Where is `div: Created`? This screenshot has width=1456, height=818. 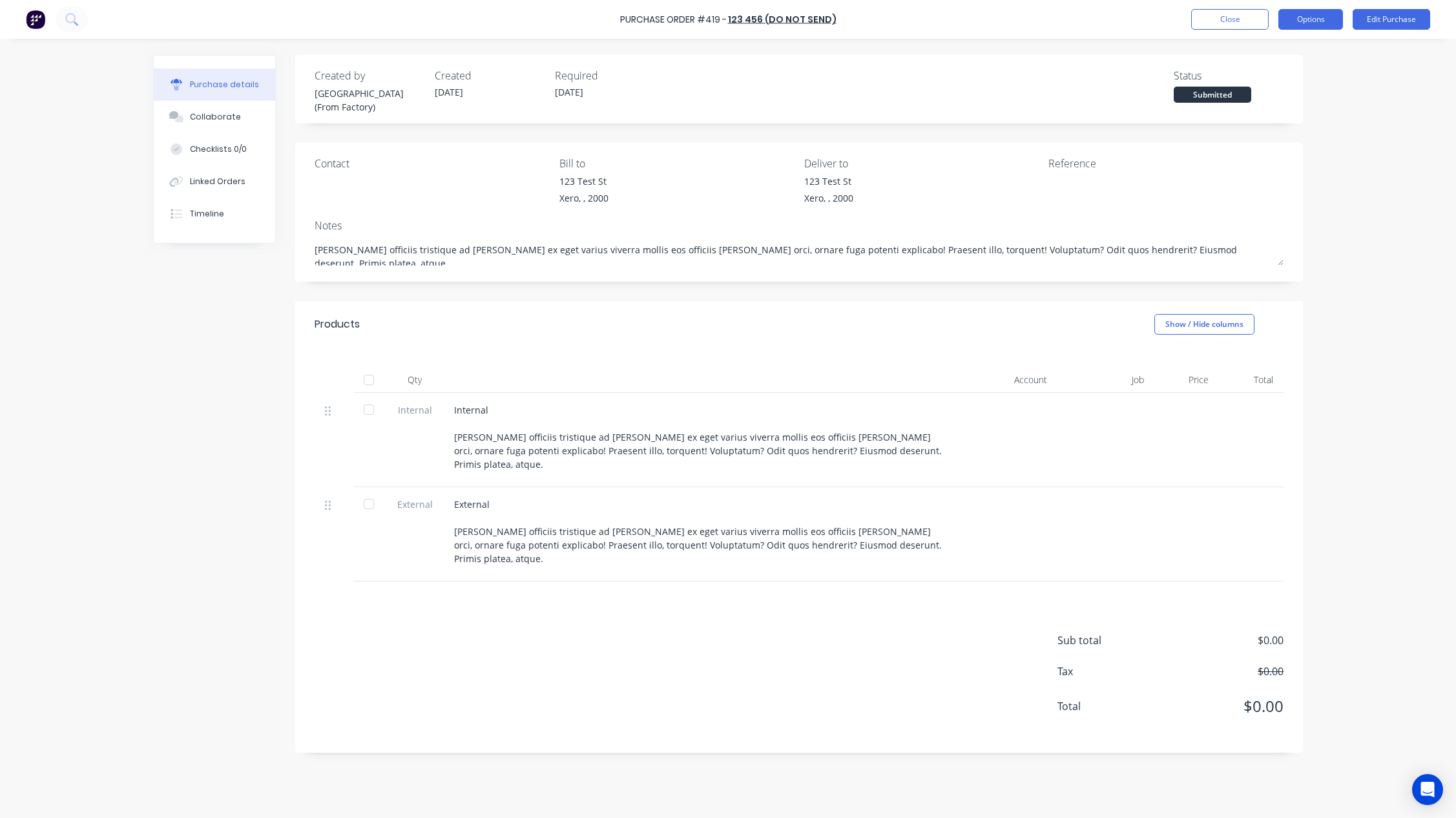 div: Created is located at coordinates (490, 75).